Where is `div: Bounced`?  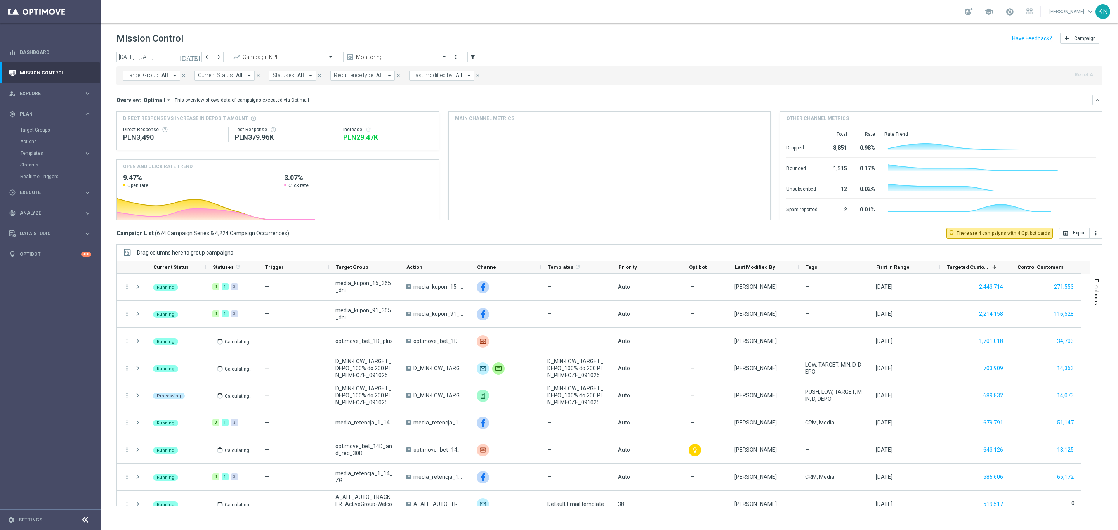 div: Bounced is located at coordinates (802, 168).